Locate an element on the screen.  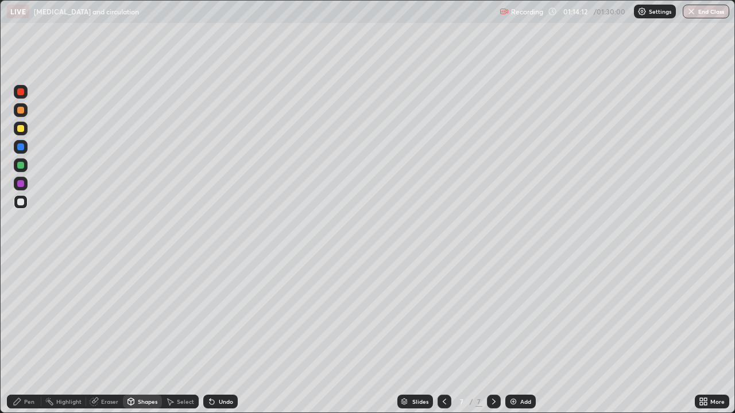
div: Undo is located at coordinates (226, 402).